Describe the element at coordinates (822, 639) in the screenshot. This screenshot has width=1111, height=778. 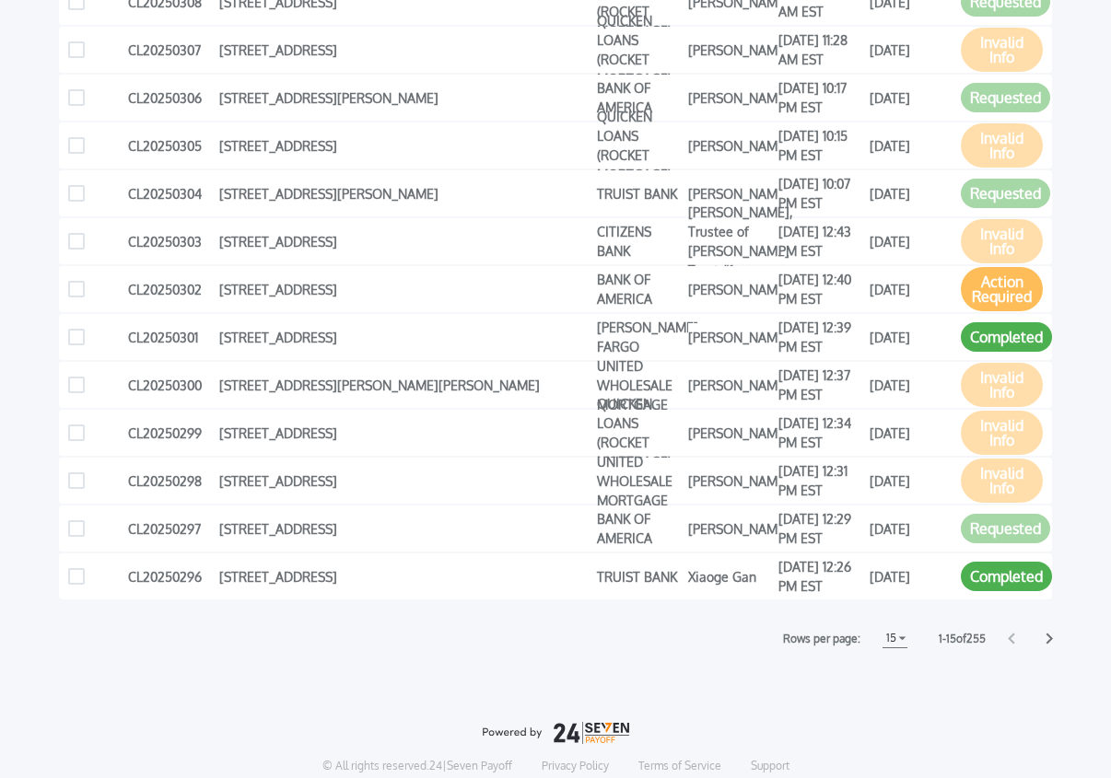
I see `label: Rows per page:` at that location.